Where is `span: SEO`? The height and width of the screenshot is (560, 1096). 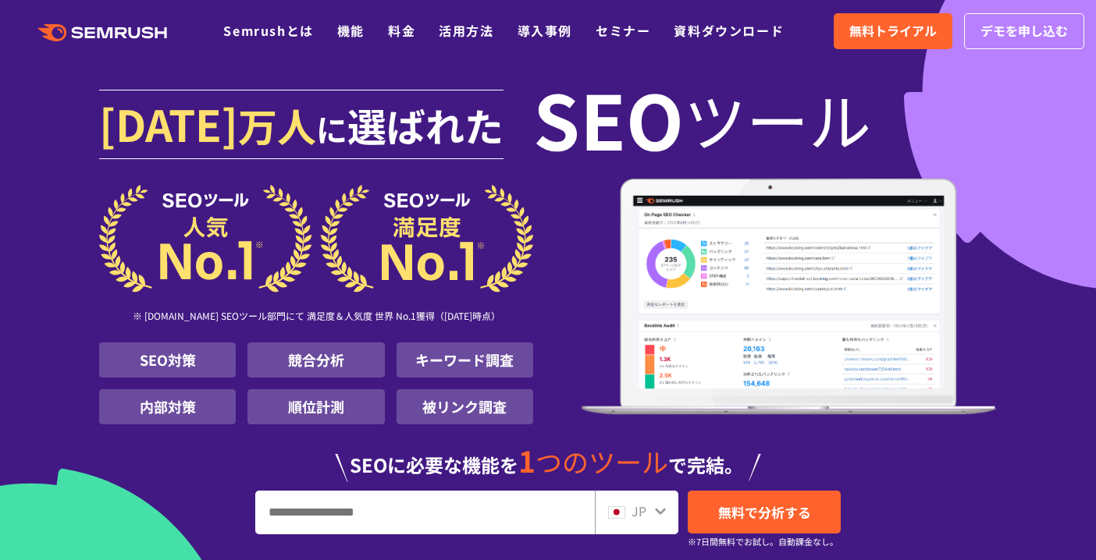 span: SEO is located at coordinates (608, 119).